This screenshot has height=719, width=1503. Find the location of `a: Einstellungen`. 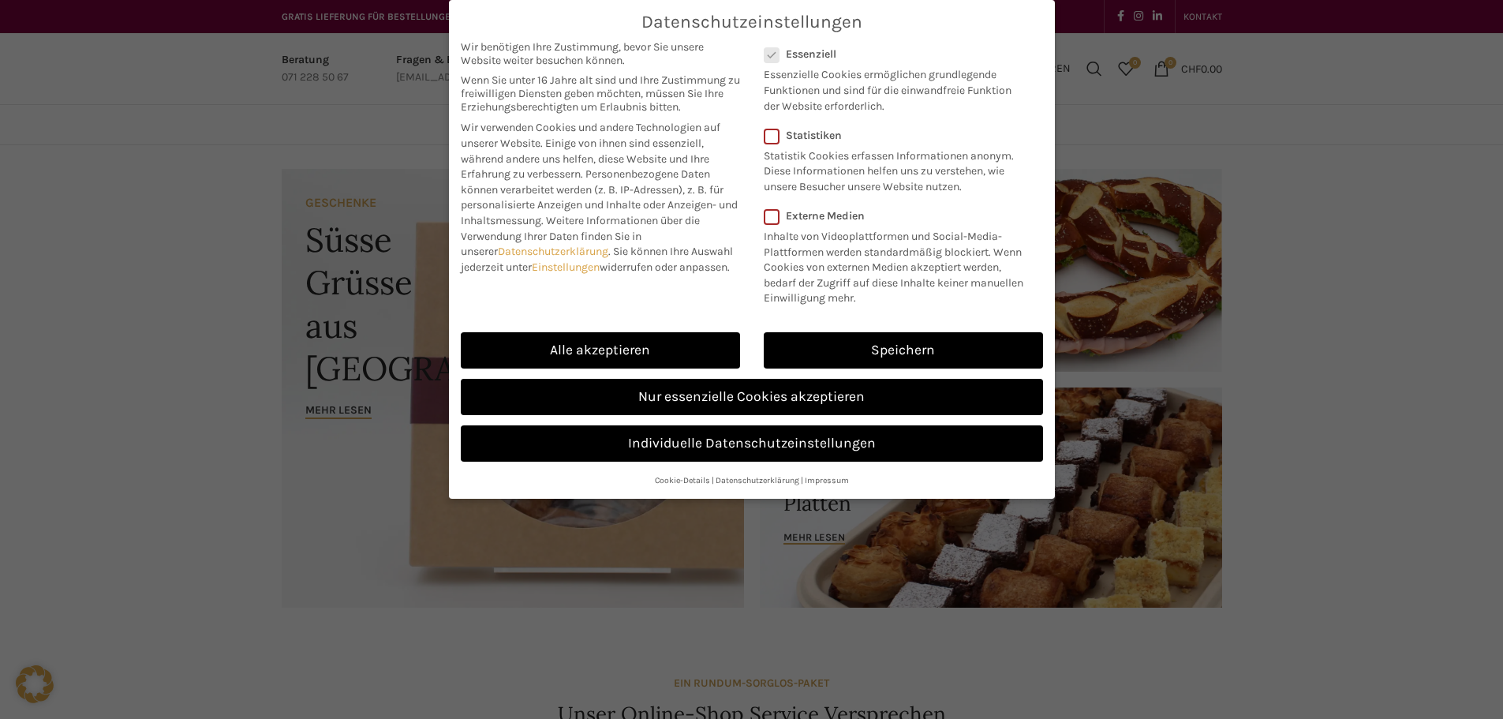

a: Einstellungen is located at coordinates (566, 267).